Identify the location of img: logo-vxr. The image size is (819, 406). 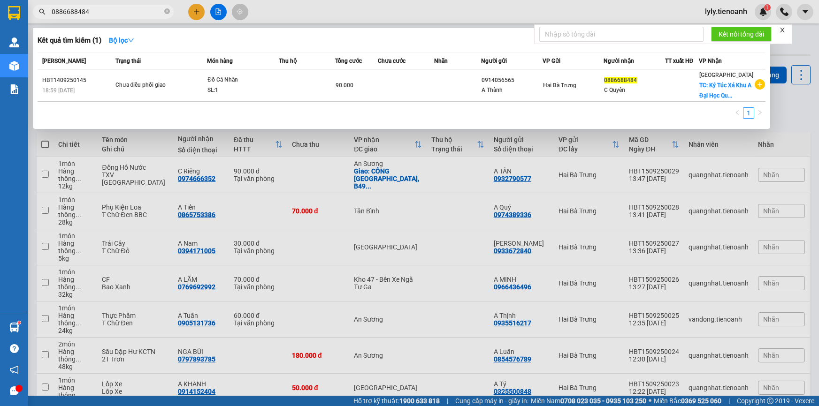
(14, 13).